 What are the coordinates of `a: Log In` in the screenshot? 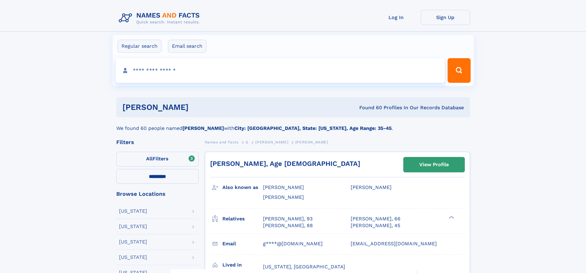 It's located at (396, 17).